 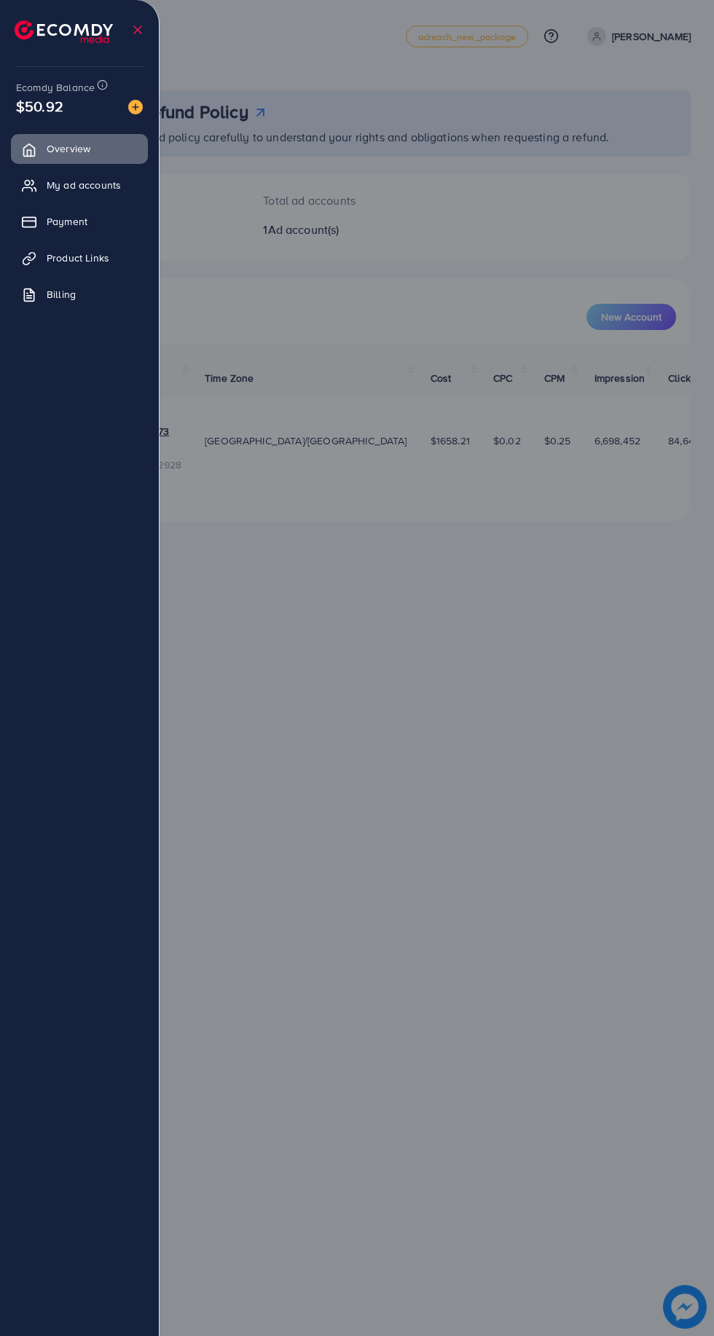 What do you see at coordinates (67, 221) in the screenshot?
I see `span: Payment` at bounding box center [67, 221].